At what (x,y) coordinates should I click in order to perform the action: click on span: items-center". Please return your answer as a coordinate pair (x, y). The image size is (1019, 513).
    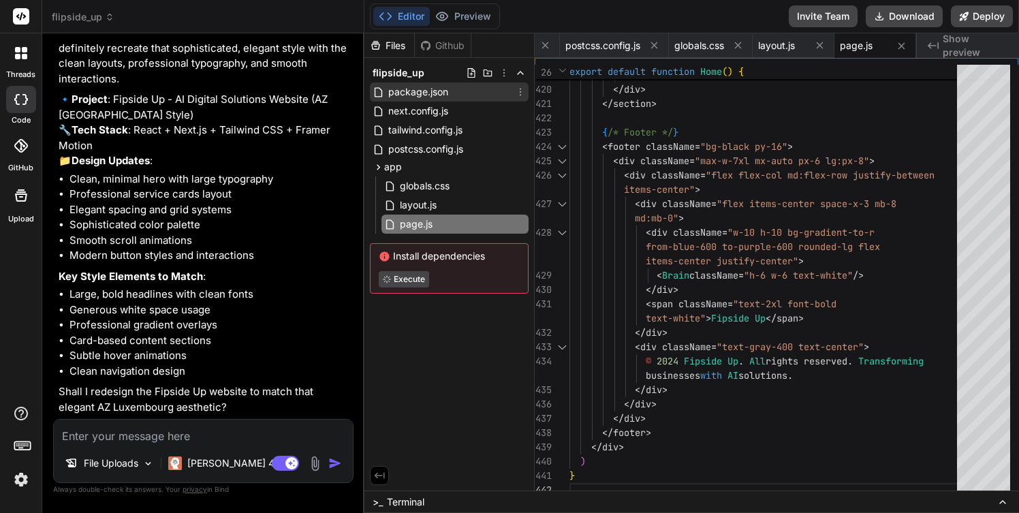
    Looking at the image, I should click on (659, 189).